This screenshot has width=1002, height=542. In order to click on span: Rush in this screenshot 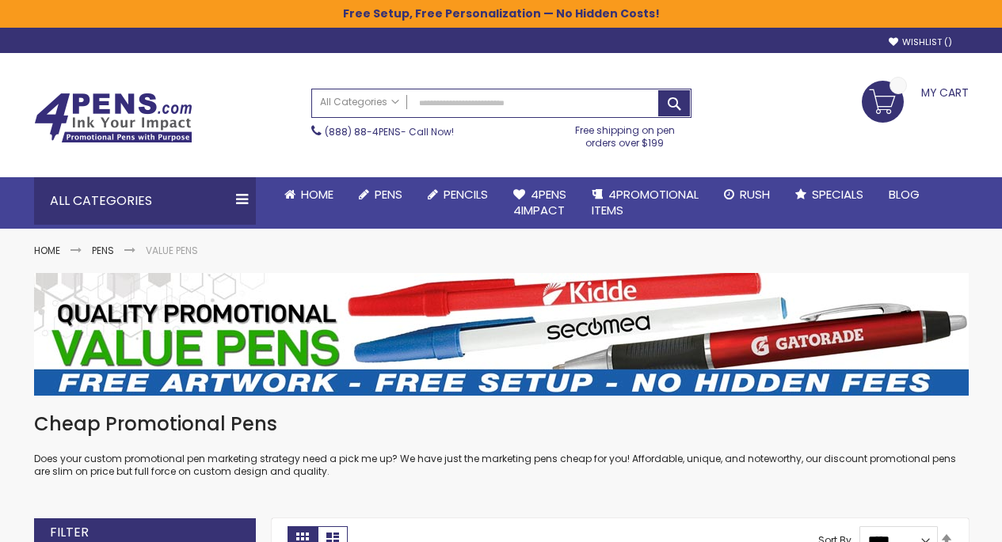, I will do `click(755, 194)`.